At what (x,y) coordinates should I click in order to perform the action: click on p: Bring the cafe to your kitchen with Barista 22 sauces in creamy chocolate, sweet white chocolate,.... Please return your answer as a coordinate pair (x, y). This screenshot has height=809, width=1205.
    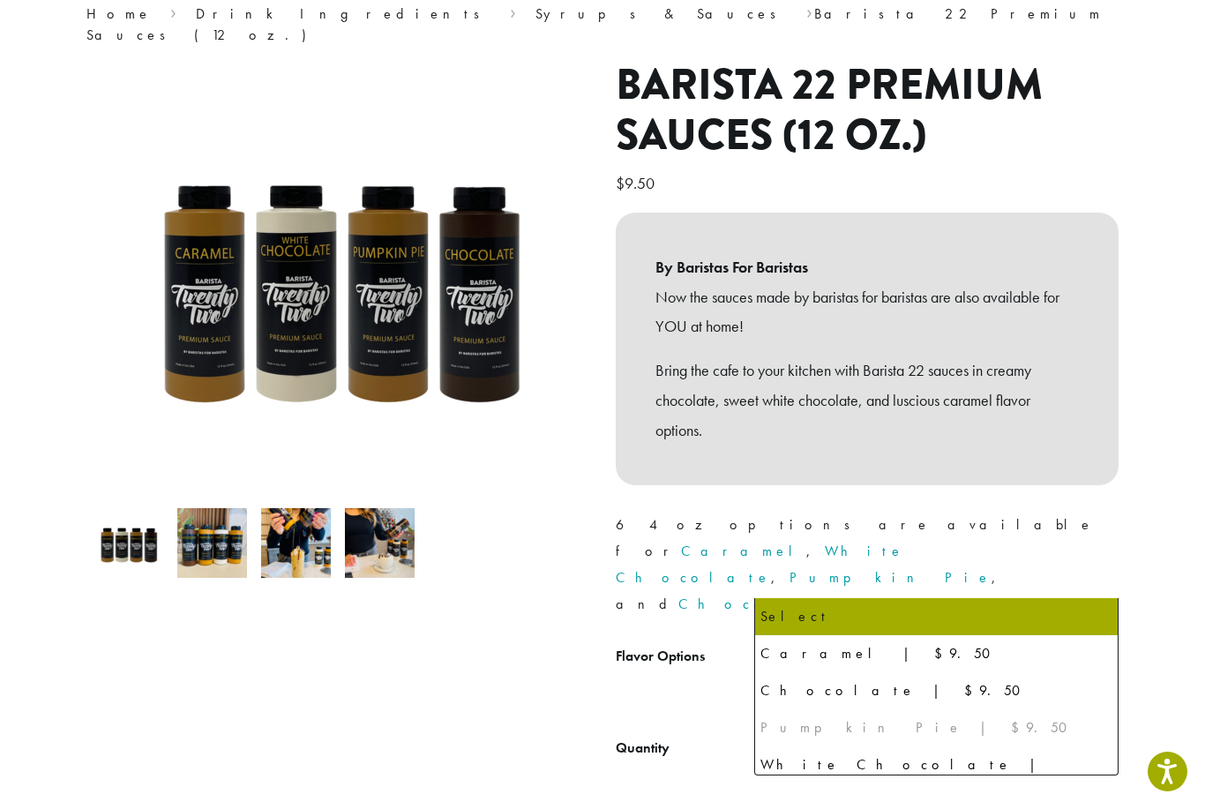
    Looking at the image, I should click on (867, 400).